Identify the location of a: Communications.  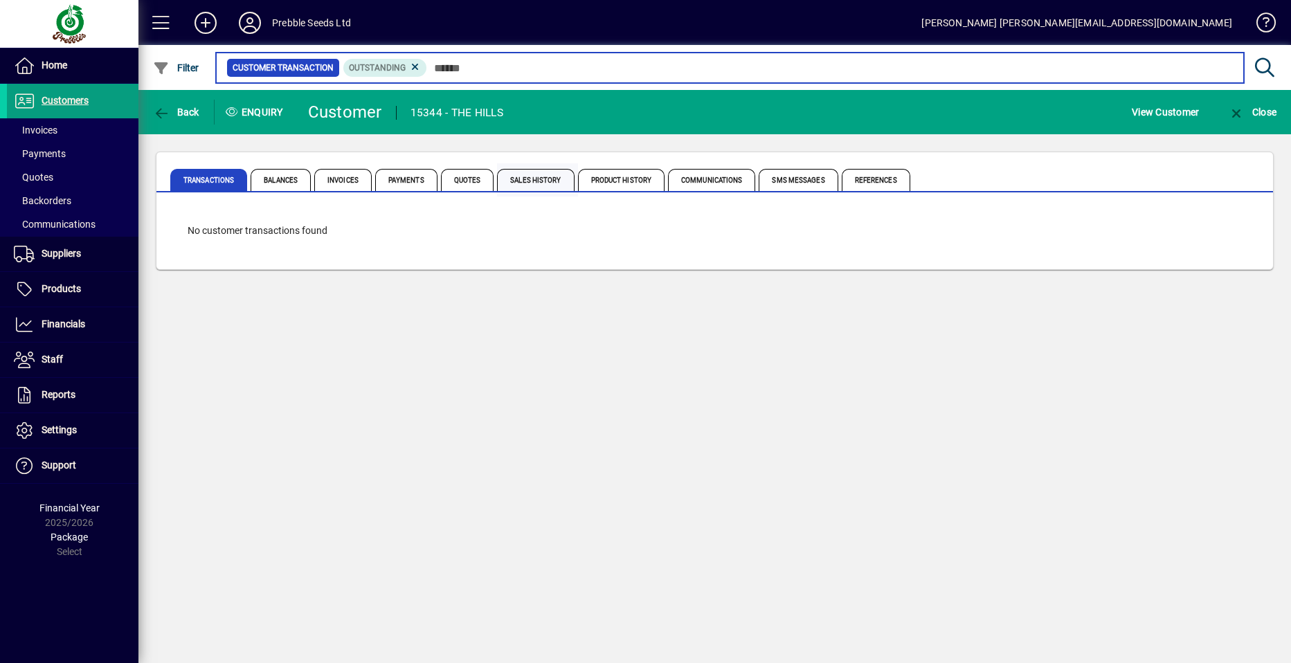
(73, 224).